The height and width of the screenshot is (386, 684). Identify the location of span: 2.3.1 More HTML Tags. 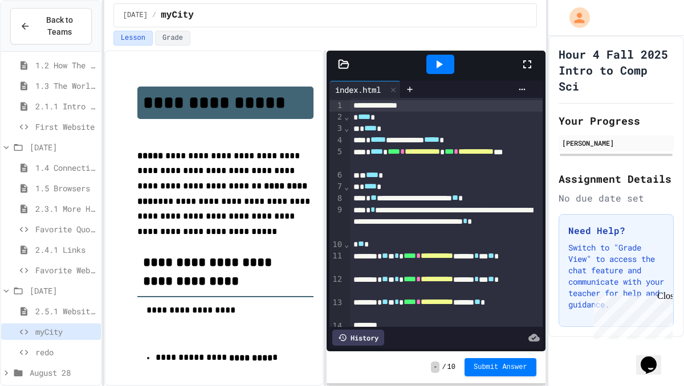
(66, 209).